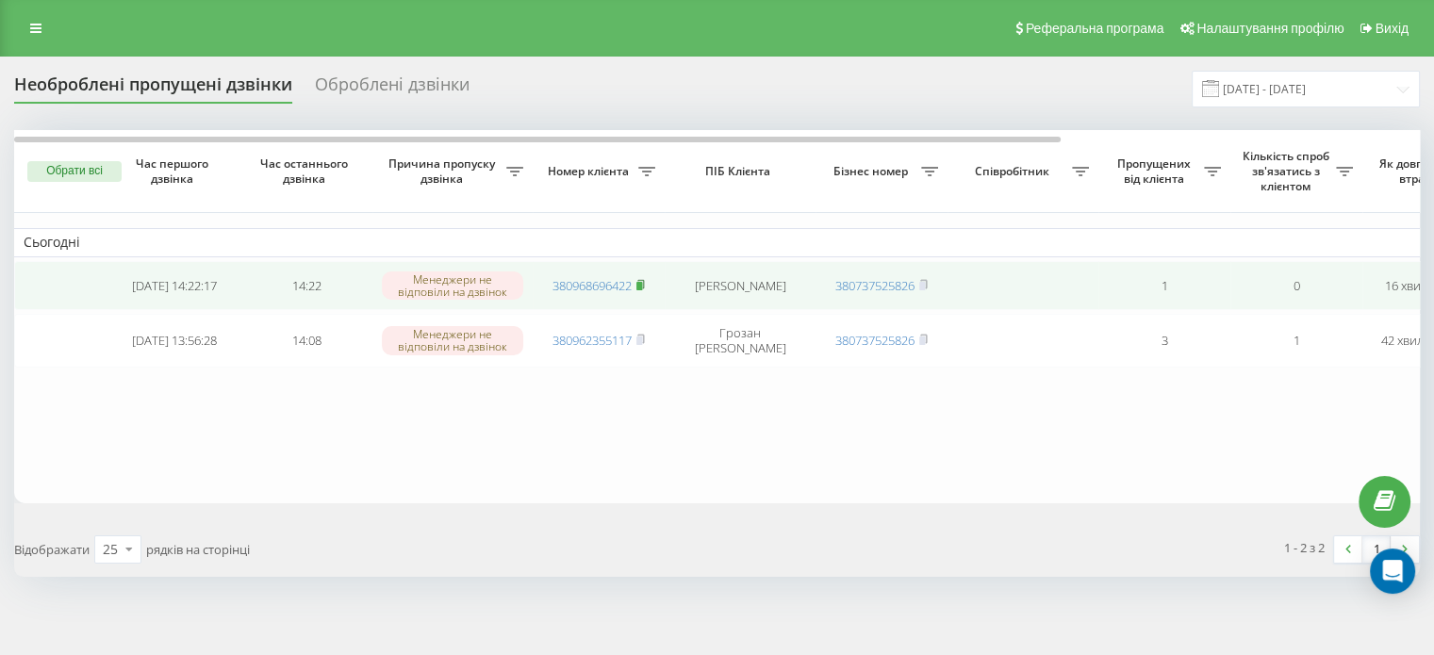 This screenshot has width=1434, height=655. Describe the element at coordinates (1014, 172) in the screenshot. I see `span: Співробітник` at that location.